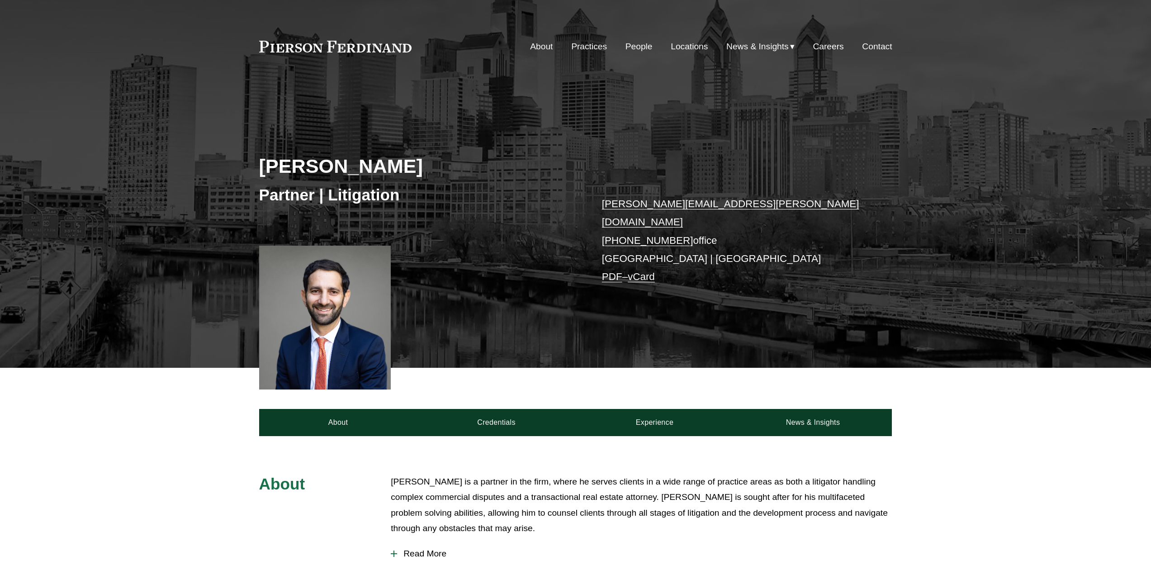 Image resolution: width=1151 pixels, height=575 pixels. Describe the element at coordinates (644, 553) in the screenshot. I see `span: Read More` at that location.